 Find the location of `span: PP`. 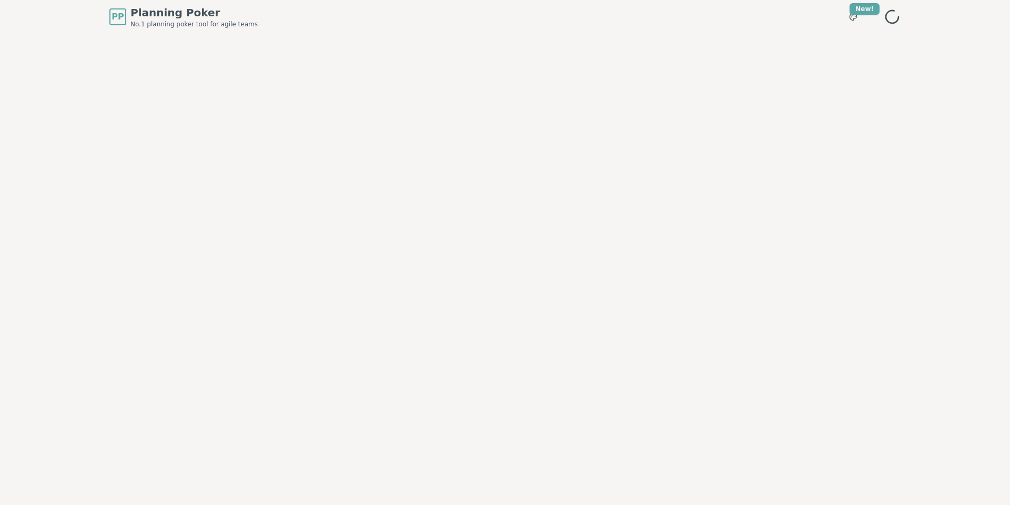

span: PP is located at coordinates (117, 17).